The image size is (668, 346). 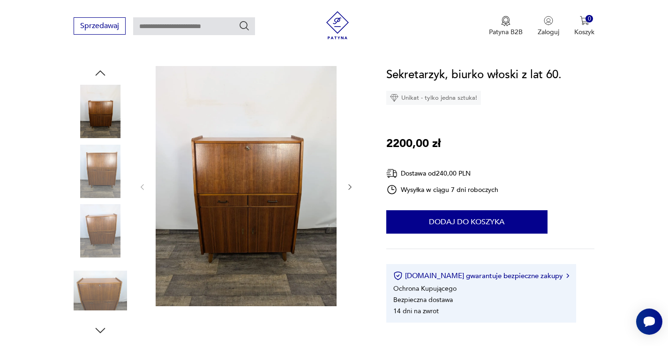 I want to click on button: Szukaj, so click(x=244, y=26).